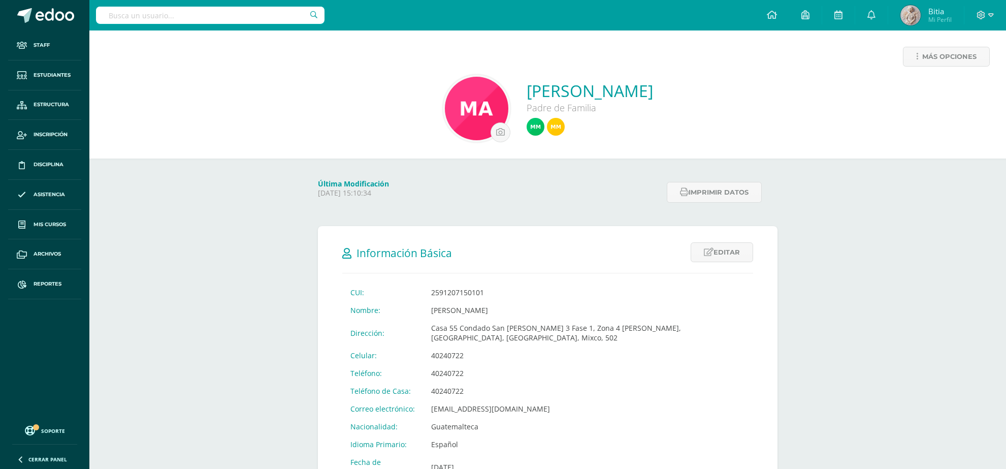  I want to click on td: Guatemalteca, so click(588, 426).